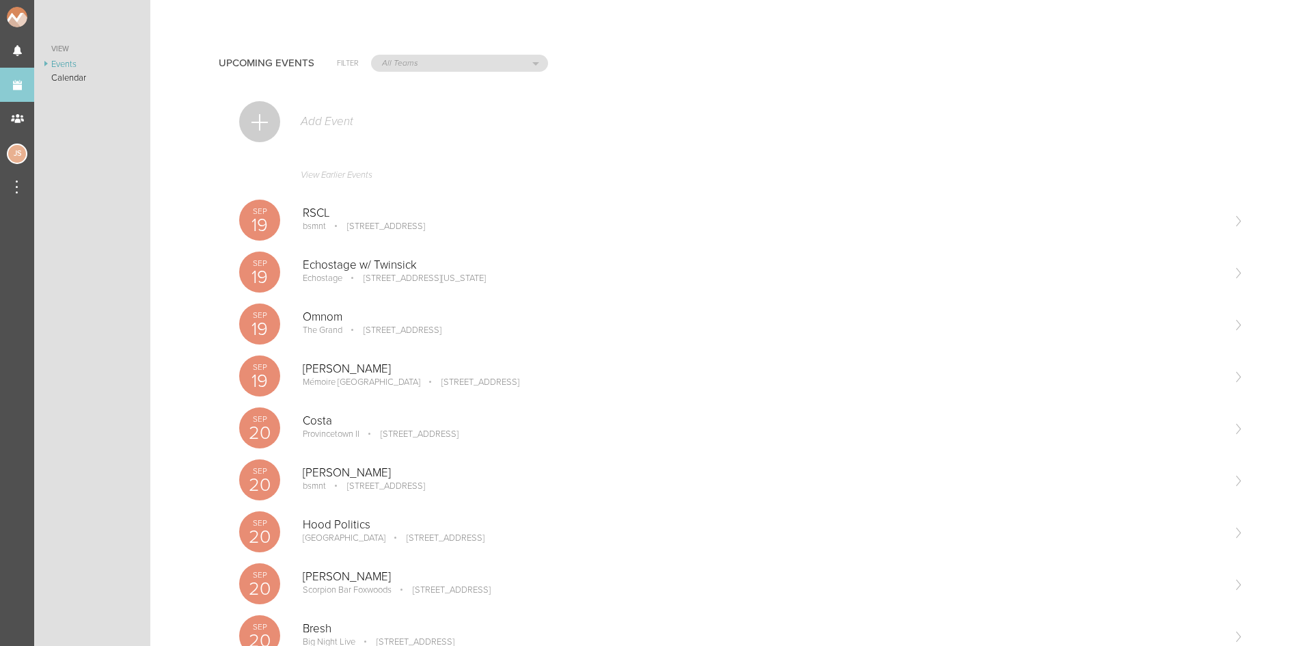 The width and height of the screenshot is (1312, 646). I want to click on p: Bresh, so click(762, 629).